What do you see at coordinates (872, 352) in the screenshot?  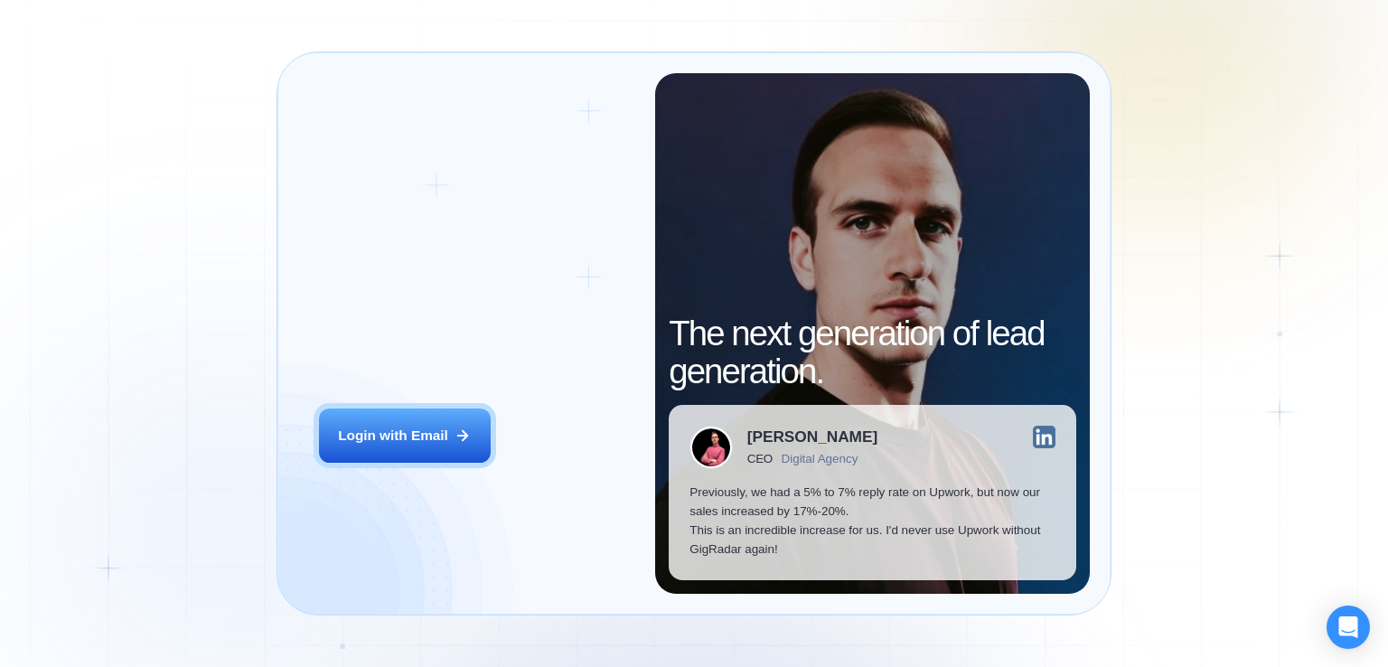 I see `h2: The next generation of lead generation.` at bounding box center [872, 352].